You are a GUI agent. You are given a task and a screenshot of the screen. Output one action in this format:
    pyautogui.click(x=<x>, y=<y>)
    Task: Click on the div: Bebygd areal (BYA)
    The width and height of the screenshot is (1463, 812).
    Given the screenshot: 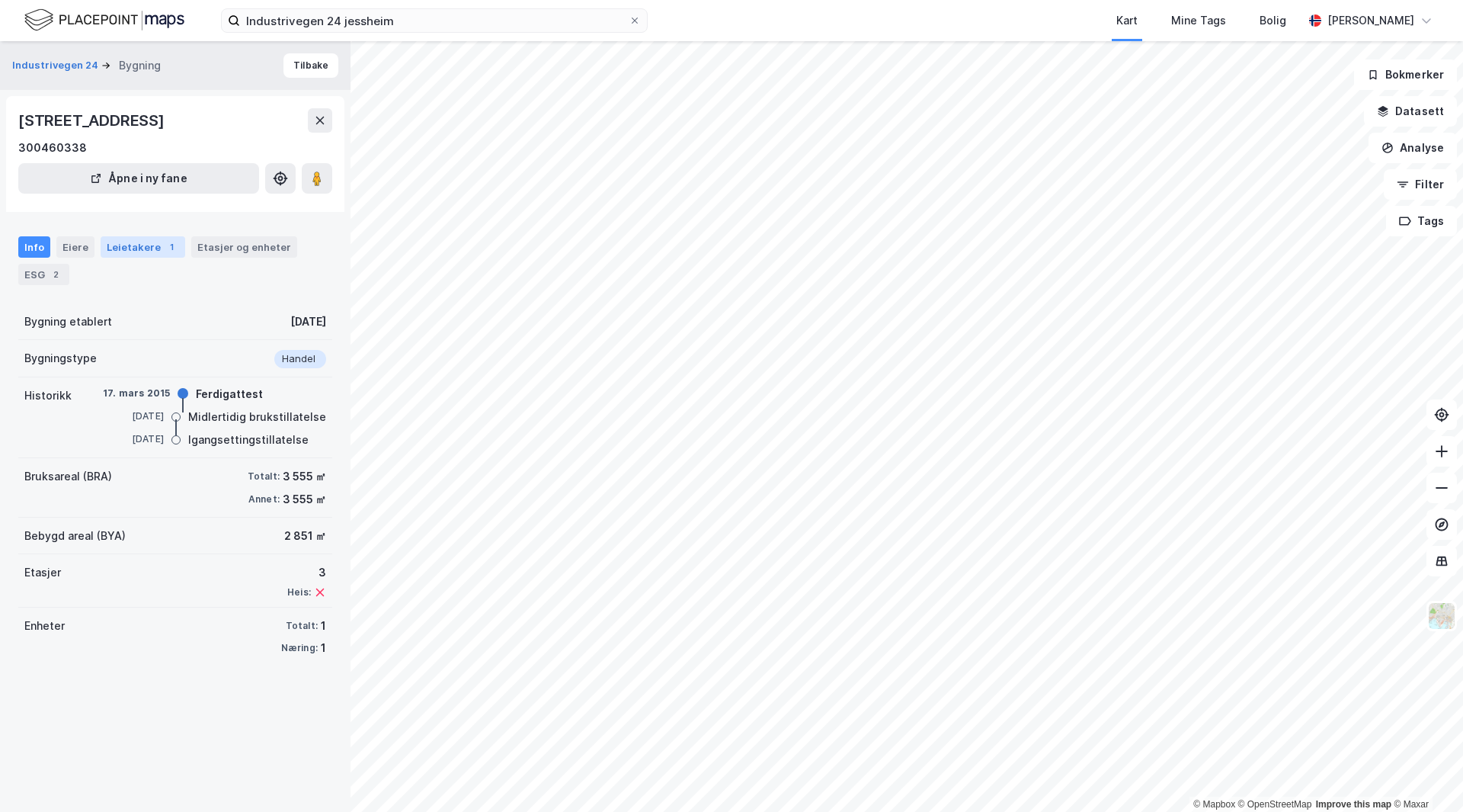 What is the action you would take?
    pyautogui.click(x=75, y=536)
    